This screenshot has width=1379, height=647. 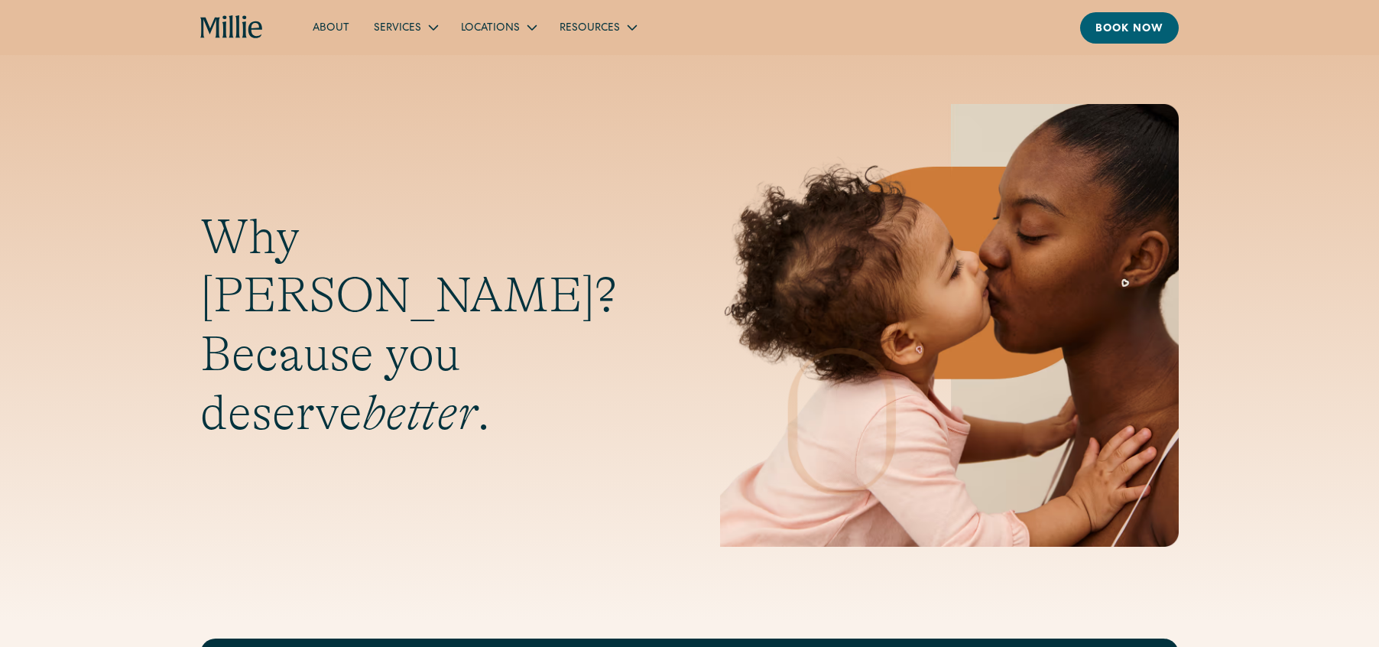 What do you see at coordinates (420, 413) in the screenshot?
I see `em: better` at bounding box center [420, 413].